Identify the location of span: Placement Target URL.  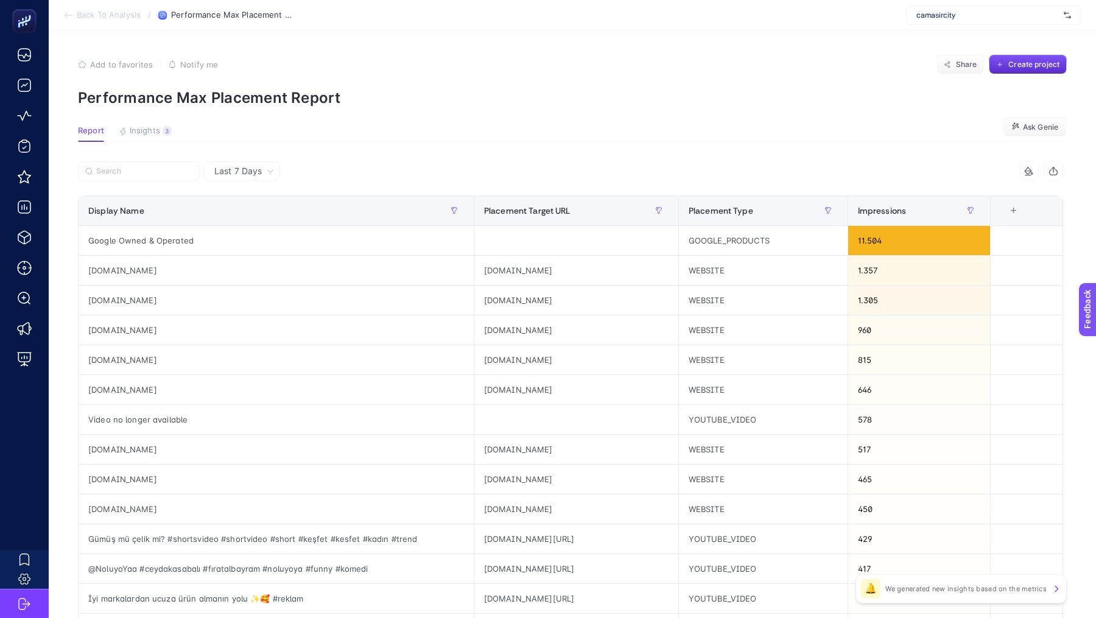
(527, 211).